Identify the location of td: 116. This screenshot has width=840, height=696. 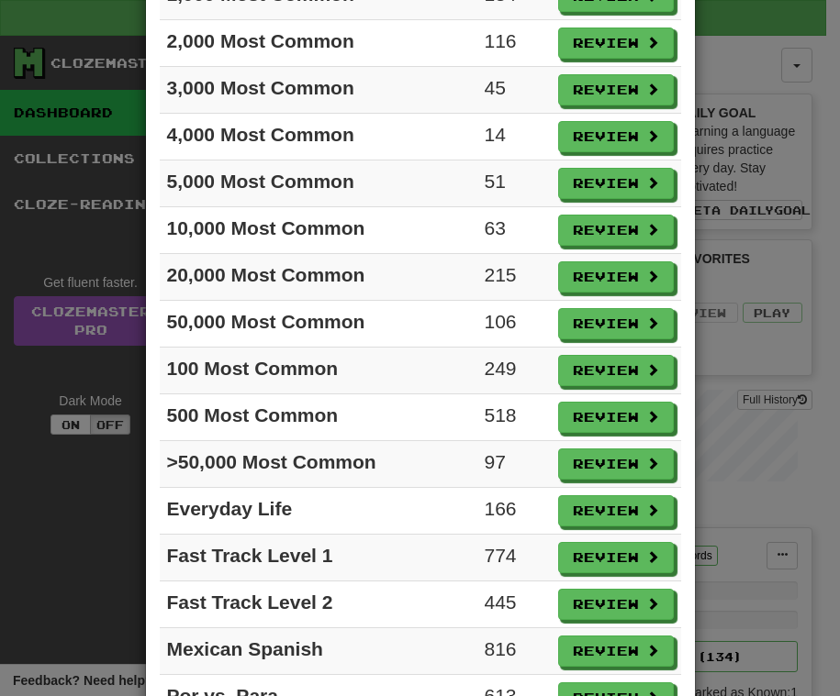
(514, 43).